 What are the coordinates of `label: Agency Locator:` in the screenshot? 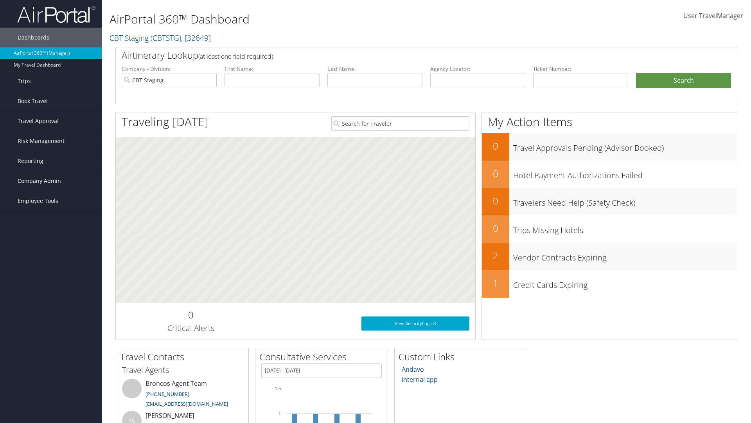 It's located at (478, 69).